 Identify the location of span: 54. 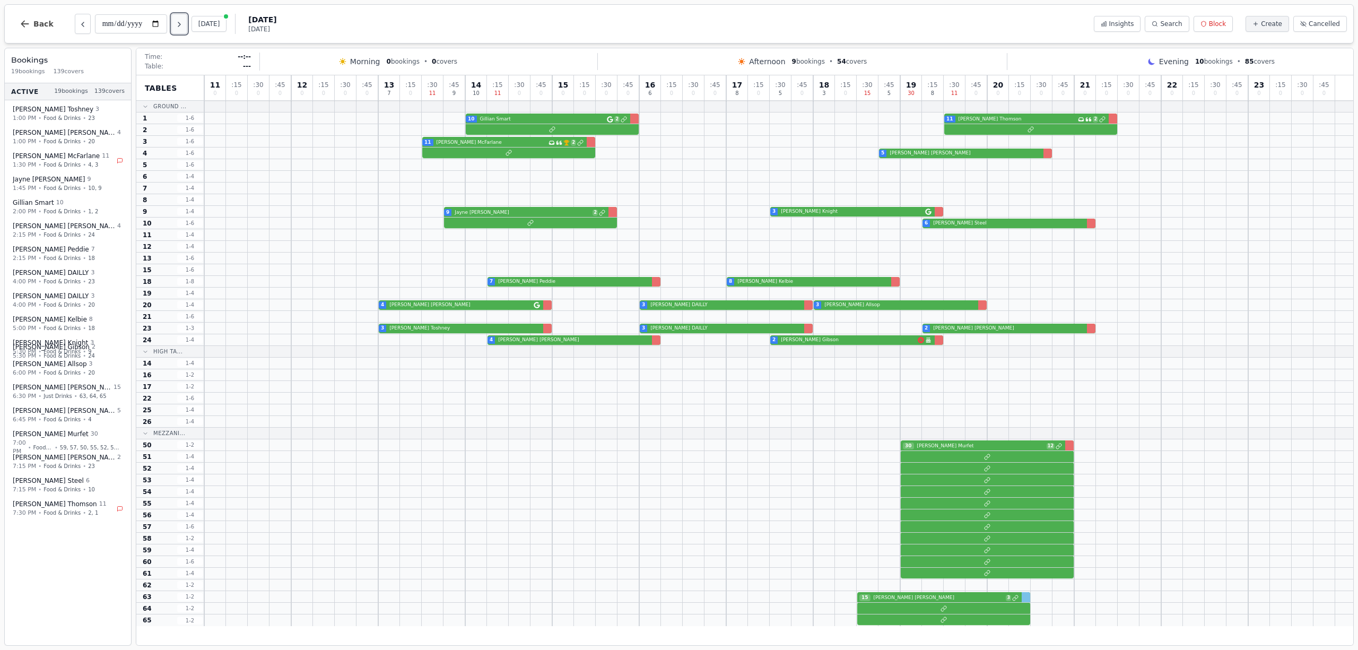
(841, 62).